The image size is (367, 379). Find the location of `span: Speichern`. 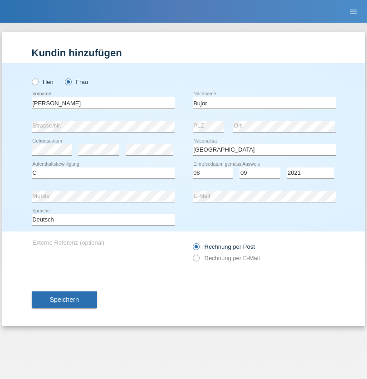

span: Speichern is located at coordinates (64, 299).